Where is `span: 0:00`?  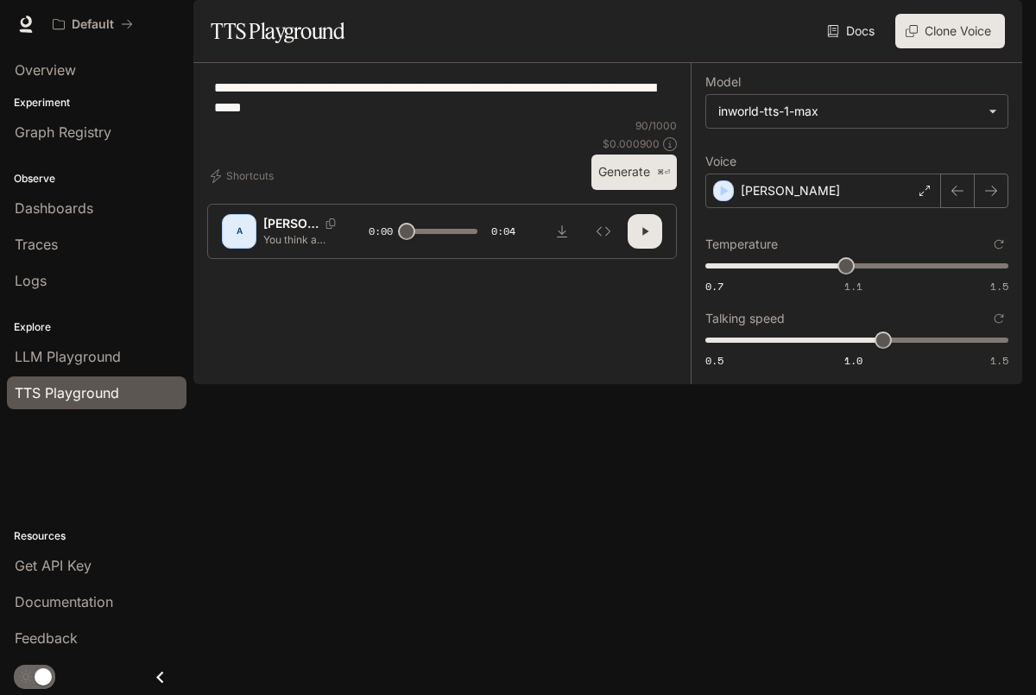 span: 0:00 is located at coordinates (381, 231).